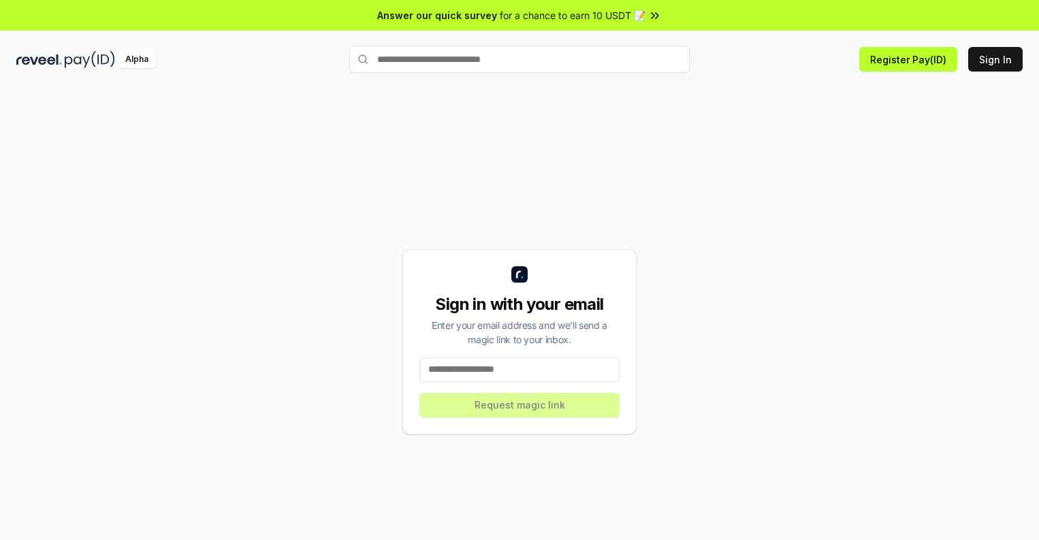  I want to click on span: for a chance to earn 10 USDT 📝, so click(573, 15).